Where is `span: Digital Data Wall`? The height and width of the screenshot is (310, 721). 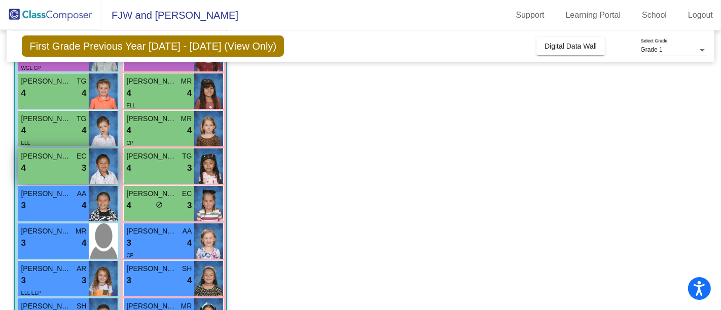
span: Digital Data Wall is located at coordinates (570, 46).